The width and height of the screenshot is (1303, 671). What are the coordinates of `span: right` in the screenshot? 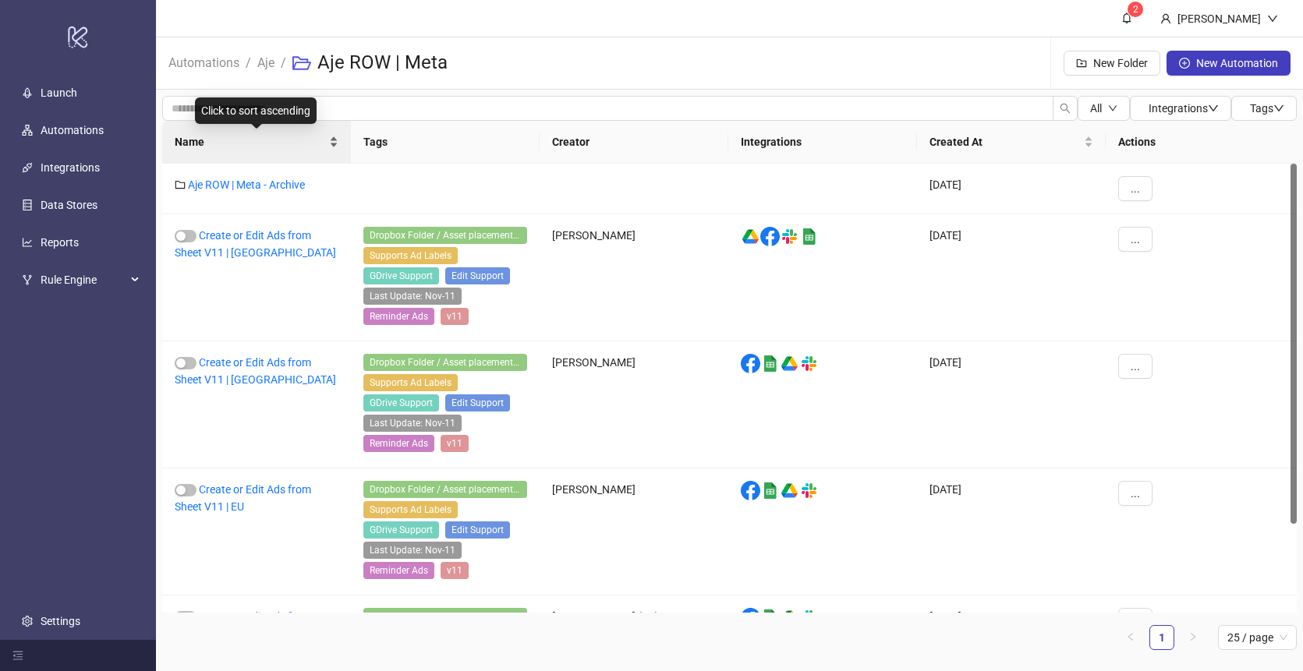 It's located at (1193, 637).